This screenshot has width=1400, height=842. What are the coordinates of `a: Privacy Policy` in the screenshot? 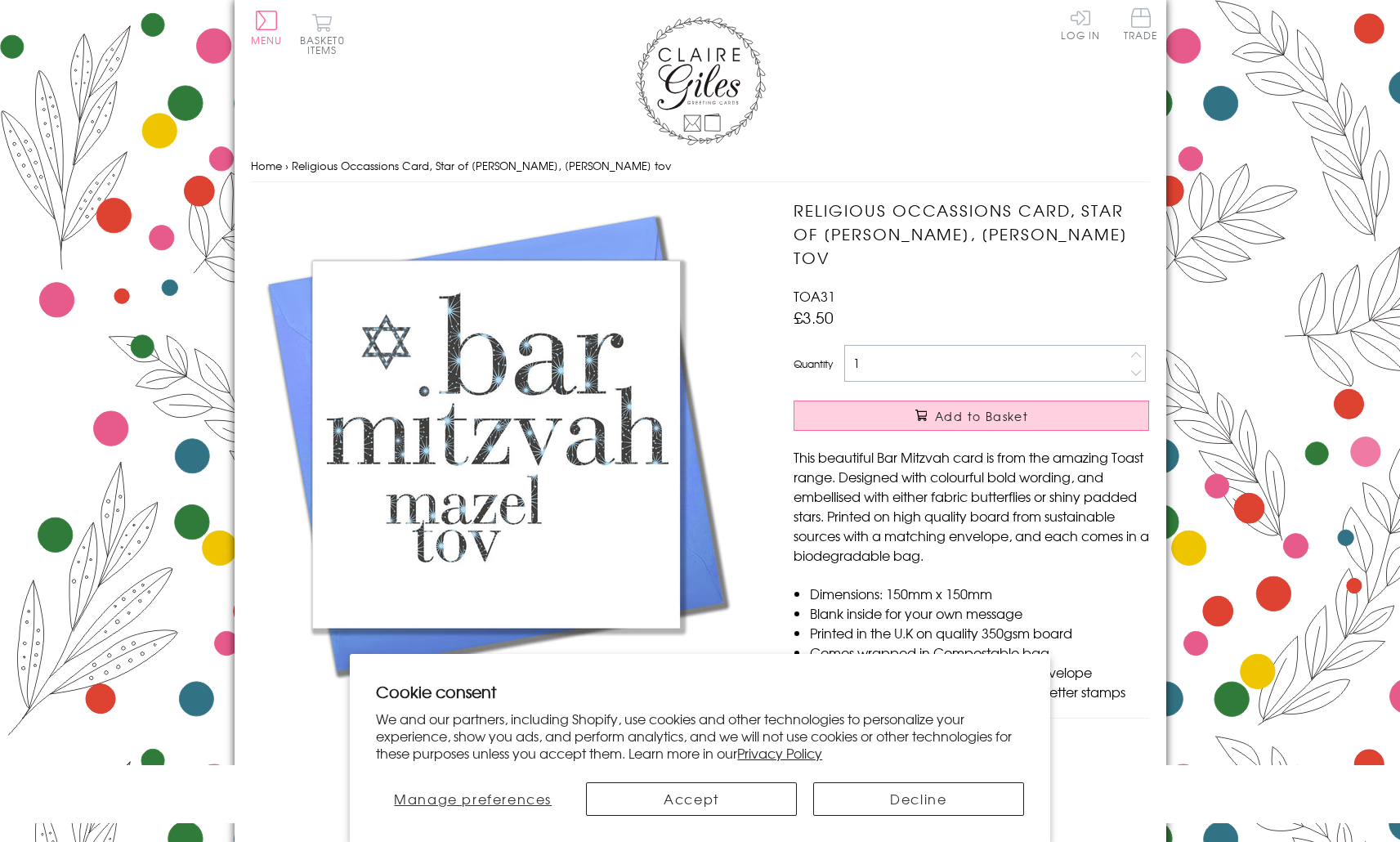 It's located at (780, 753).